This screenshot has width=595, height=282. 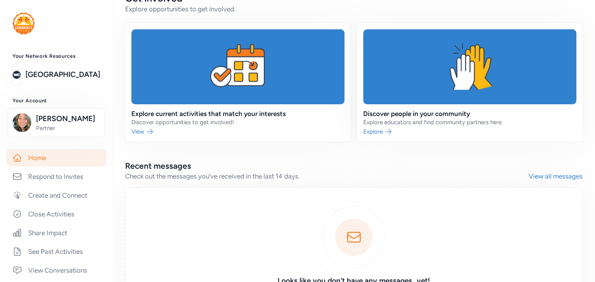 I want to click on div: Explore opportunities to get involved., so click(x=354, y=9).